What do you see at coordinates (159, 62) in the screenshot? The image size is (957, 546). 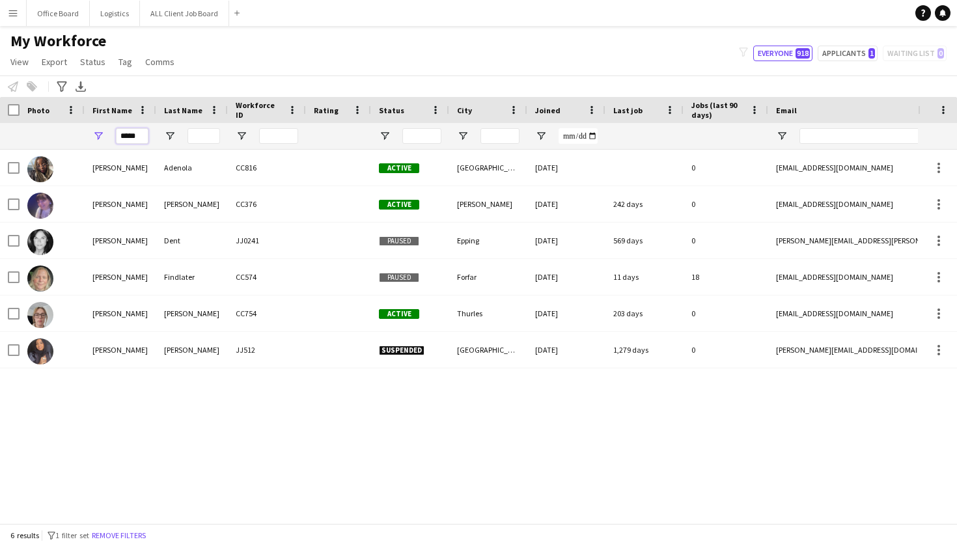 I see `a: Comms` at bounding box center [159, 62].